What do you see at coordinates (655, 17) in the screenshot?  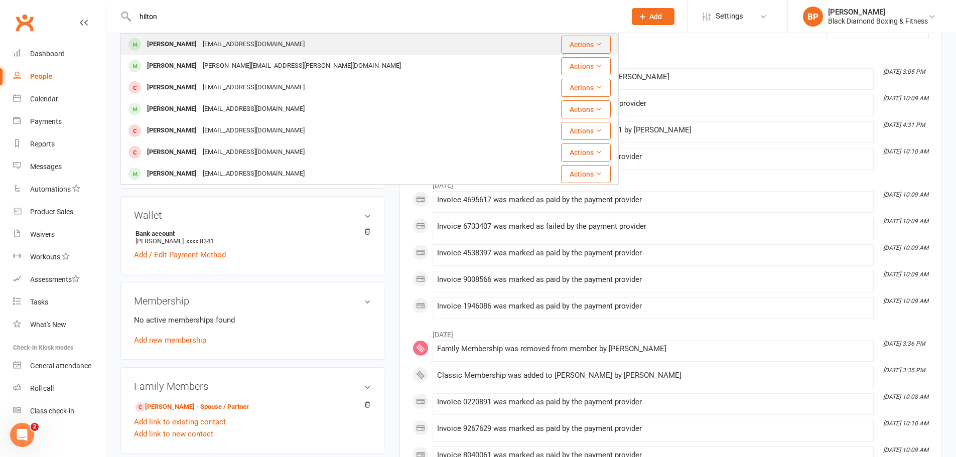 I see `span: Add` at bounding box center [655, 17].